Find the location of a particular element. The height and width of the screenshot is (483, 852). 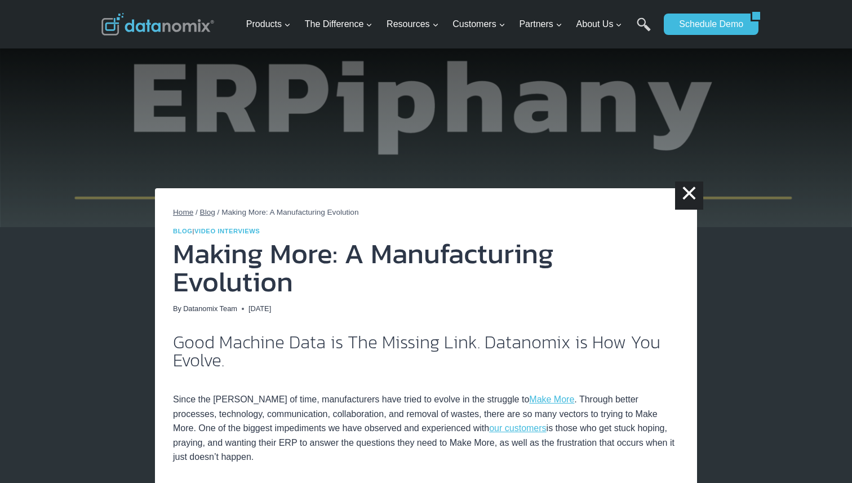

h1: Making More: A Manufacturing Evolution is located at coordinates (426, 268).